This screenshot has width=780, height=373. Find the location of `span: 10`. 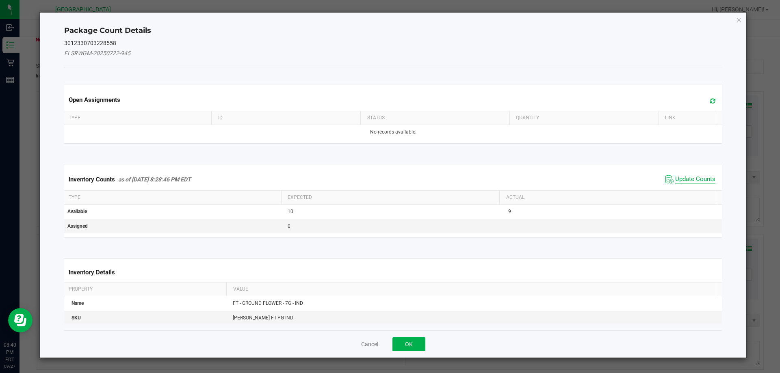

span: 10 is located at coordinates (290, 212).